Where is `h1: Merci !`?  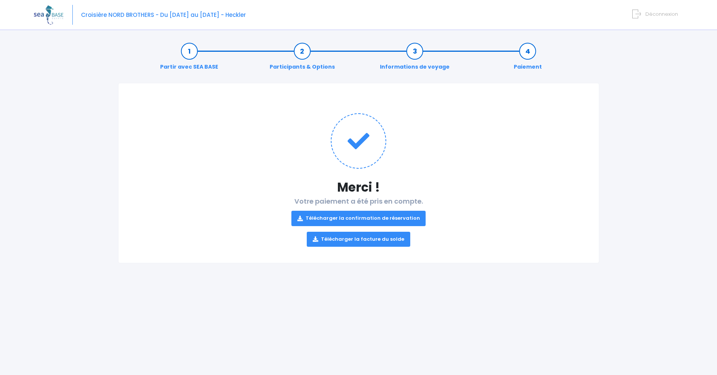
h1: Merci ! is located at coordinates (358, 187).